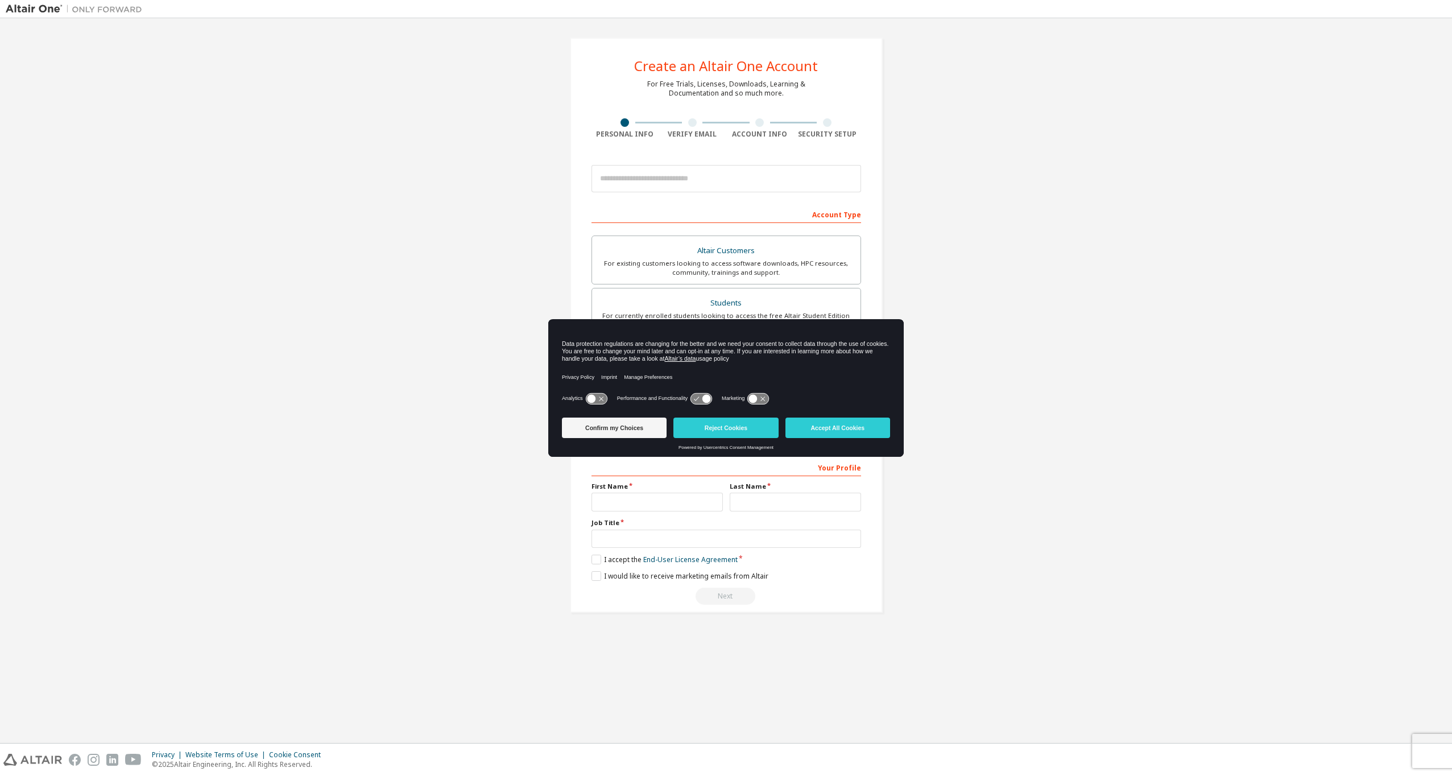 Image resolution: width=1452 pixels, height=776 pixels. Describe the element at coordinates (726, 251) in the screenshot. I see `div: Altair Customers` at that location.